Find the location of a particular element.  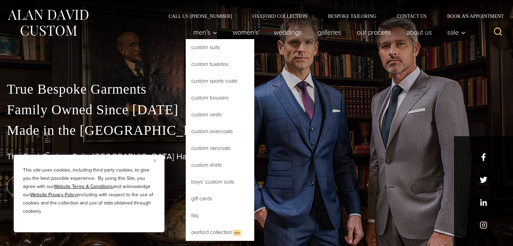

a: Oxxford Collection is located at coordinates (280, 16).